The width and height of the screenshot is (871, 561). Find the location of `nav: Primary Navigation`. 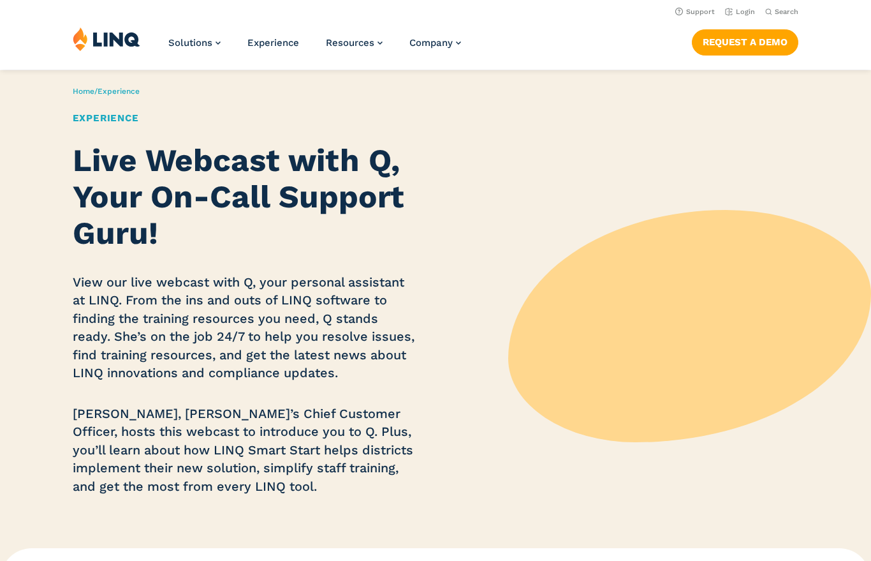

nav: Primary Navigation is located at coordinates (314, 48).